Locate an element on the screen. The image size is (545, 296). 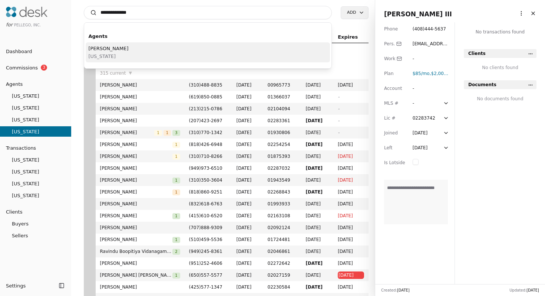
span: ( 619 ) 850 - 0885 is located at coordinates (206, 97).